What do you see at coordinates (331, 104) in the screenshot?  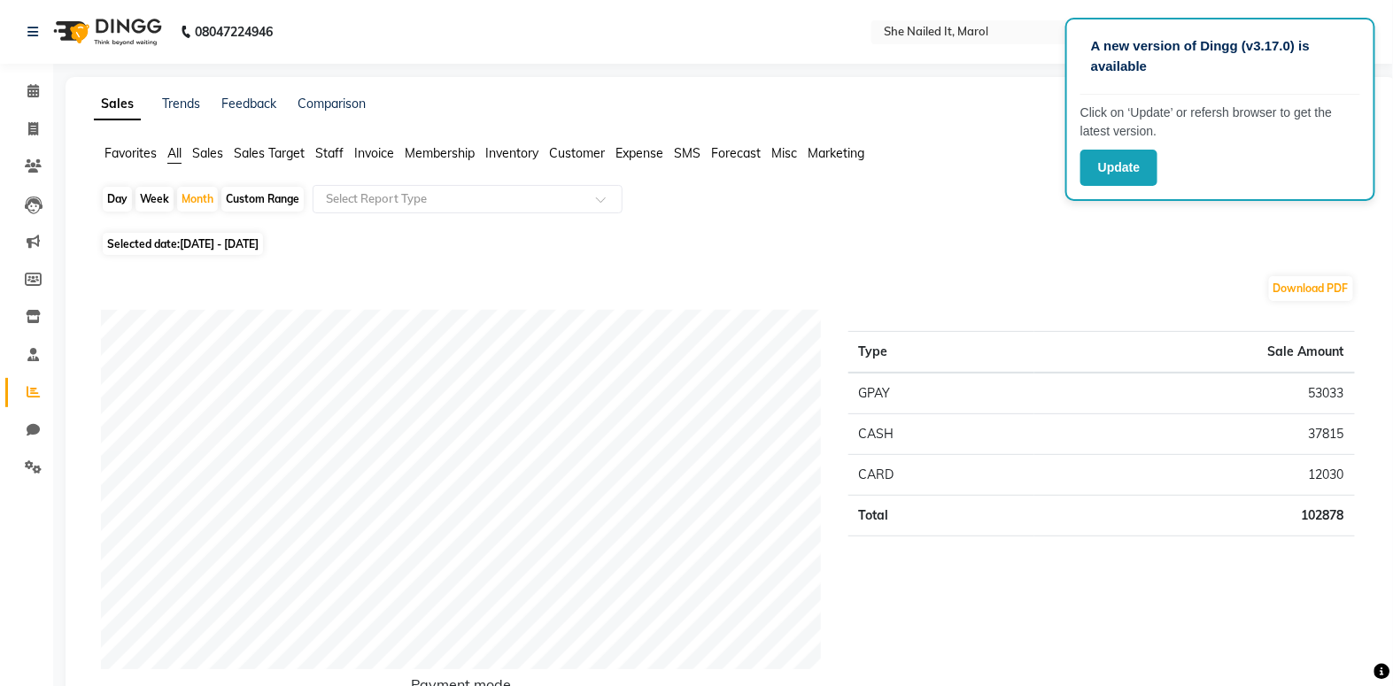 I see `a: Comparison` at bounding box center [331, 104].